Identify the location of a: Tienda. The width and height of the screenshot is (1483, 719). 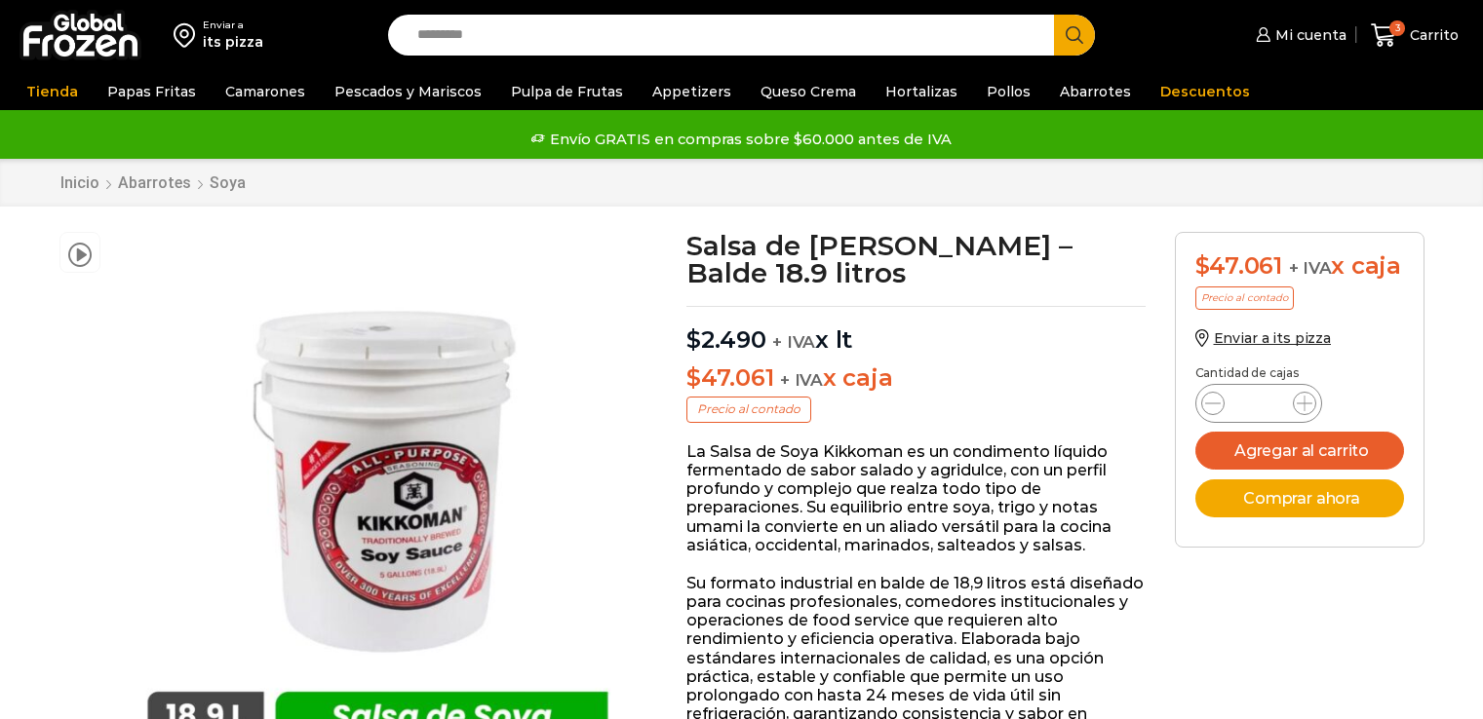
(52, 92).